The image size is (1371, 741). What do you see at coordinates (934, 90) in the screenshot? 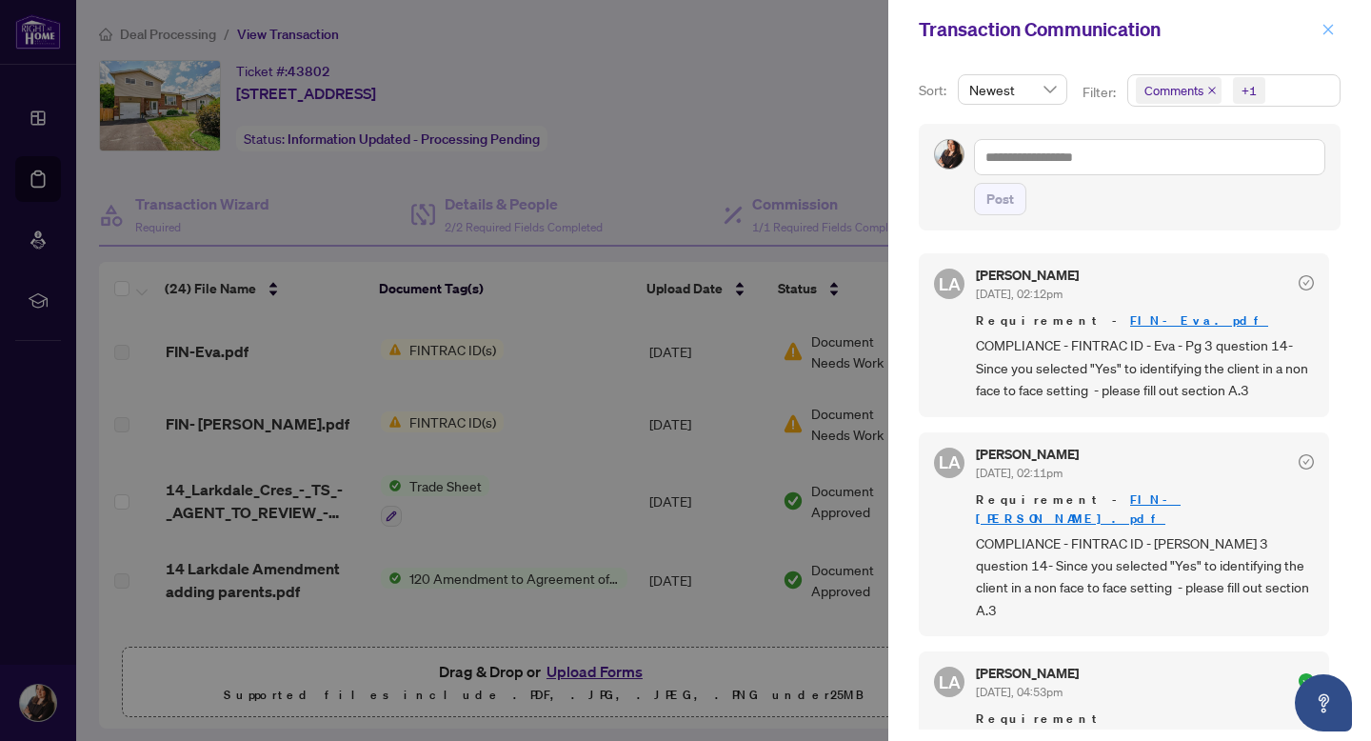
I see `p: Sort:` at bounding box center [934, 90].